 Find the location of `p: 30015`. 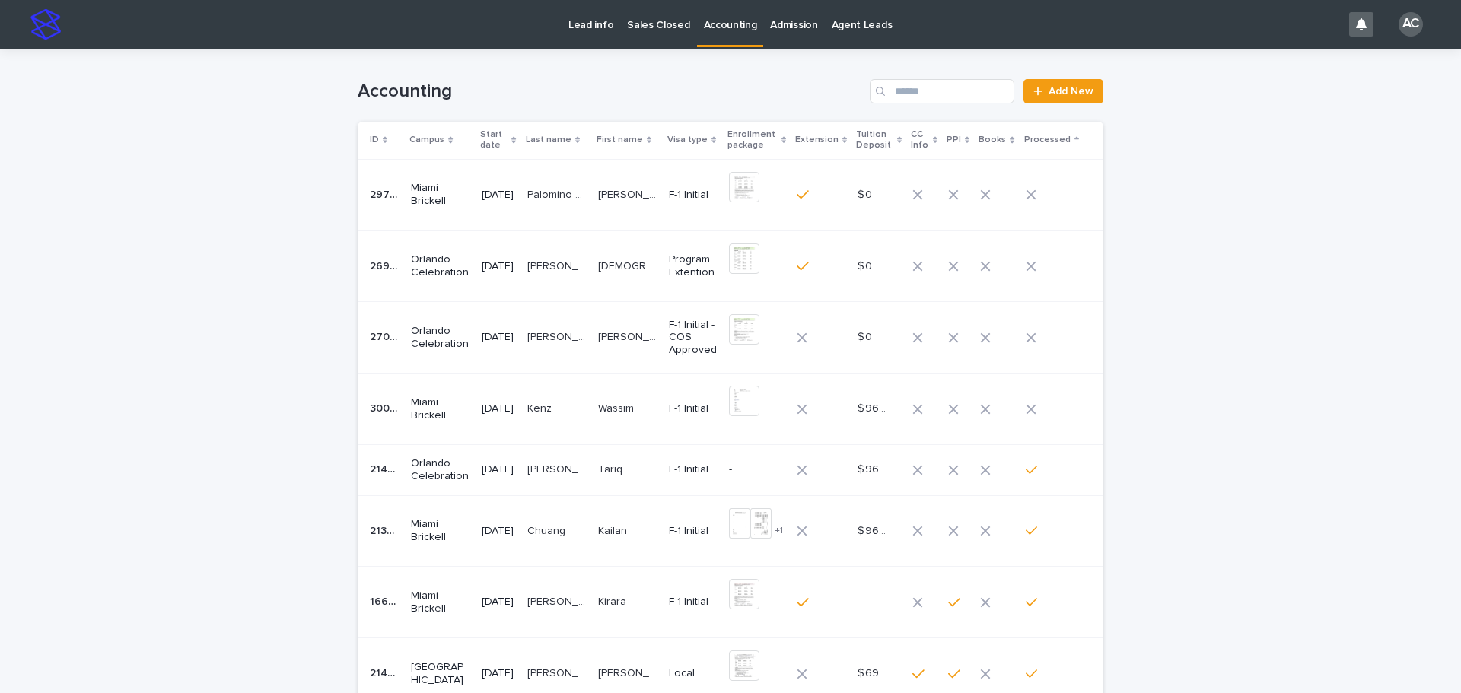

p: 30015 is located at coordinates (386, 407).